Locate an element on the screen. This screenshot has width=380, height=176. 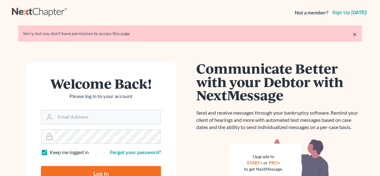
a: PRO+ is located at coordinates (275, 162).